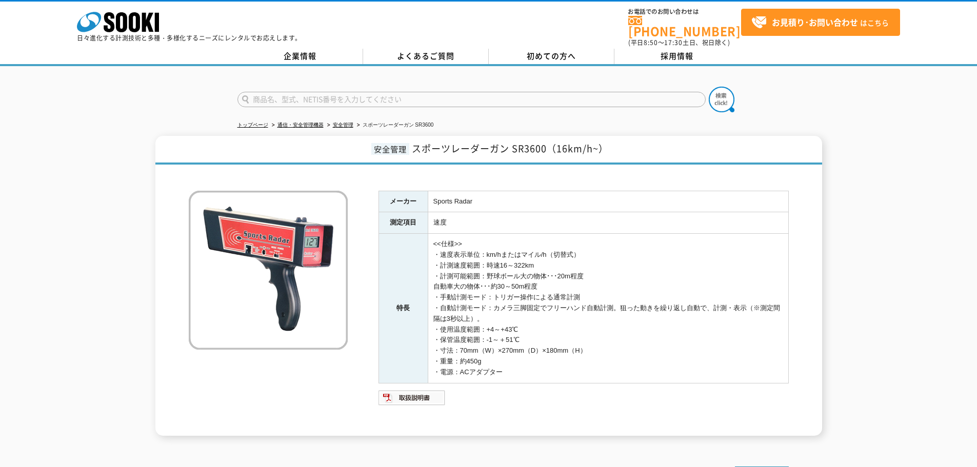 The width and height of the screenshot is (977, 467). I want to click on a: お見積り･お問い合わせはこちら, so click(820, 22).